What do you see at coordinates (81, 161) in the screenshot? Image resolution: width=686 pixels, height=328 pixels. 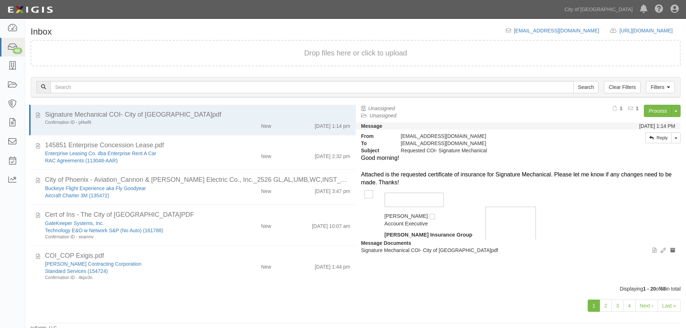 I see `a: RAC Agreements (113048-AAR)` at bounding box center [81, 161].